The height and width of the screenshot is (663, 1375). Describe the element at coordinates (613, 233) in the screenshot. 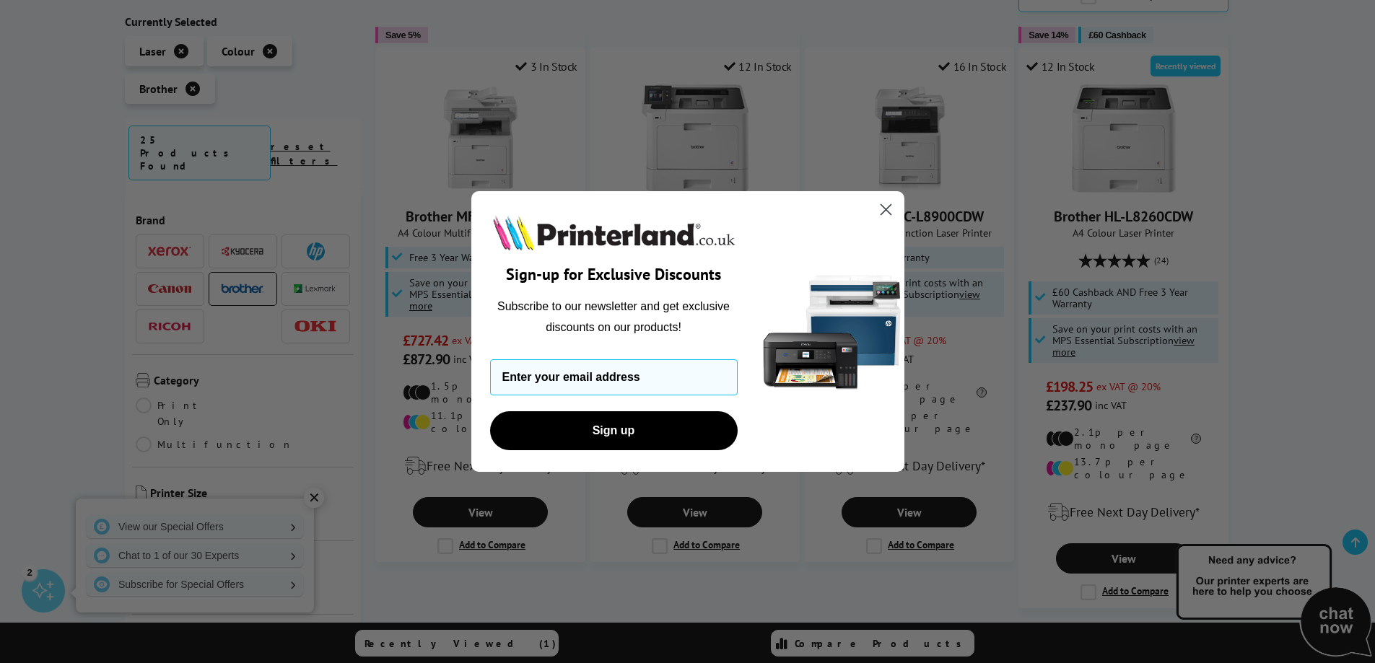

I see `img: Printerland.co.uk` at that location.